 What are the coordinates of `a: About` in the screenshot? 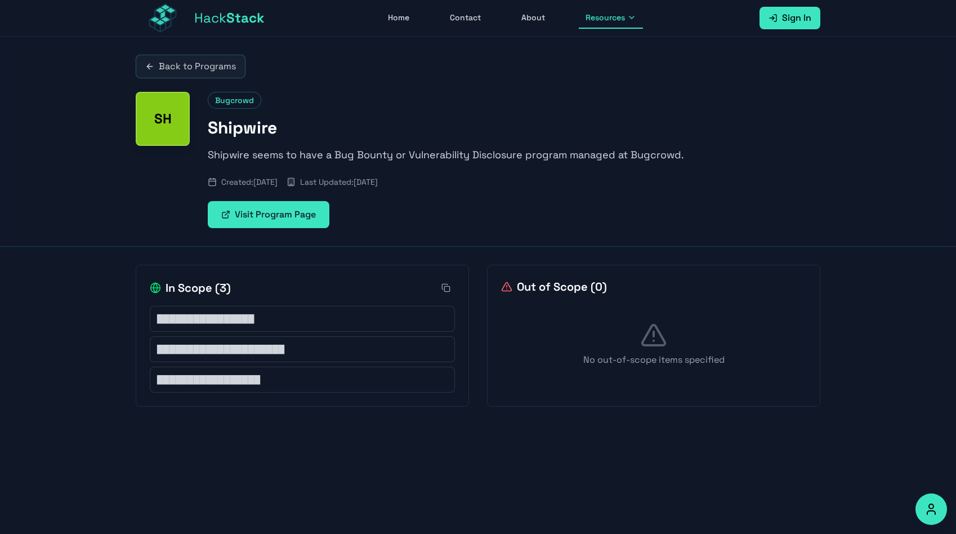 It's located at (533, 18).